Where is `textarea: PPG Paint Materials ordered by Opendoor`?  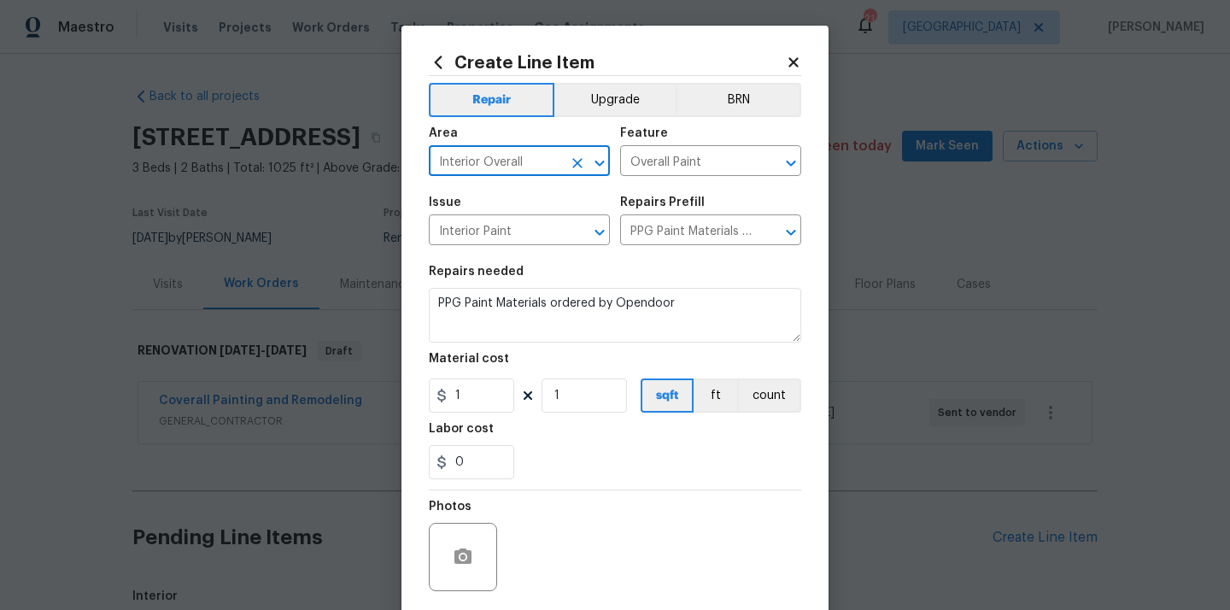 textarea: PPG Paint Materials ordered by Opendoor is located at coordinates (615, 315).